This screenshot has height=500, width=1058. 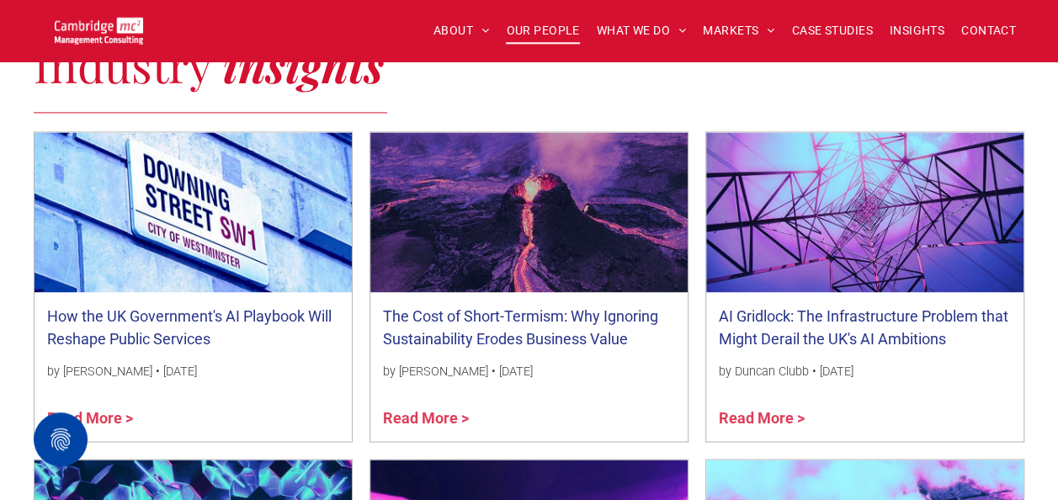 What do you see at coordinates (123, 64) in the screenshot?
I see `span: Industry` at bounding box center [123, 64].